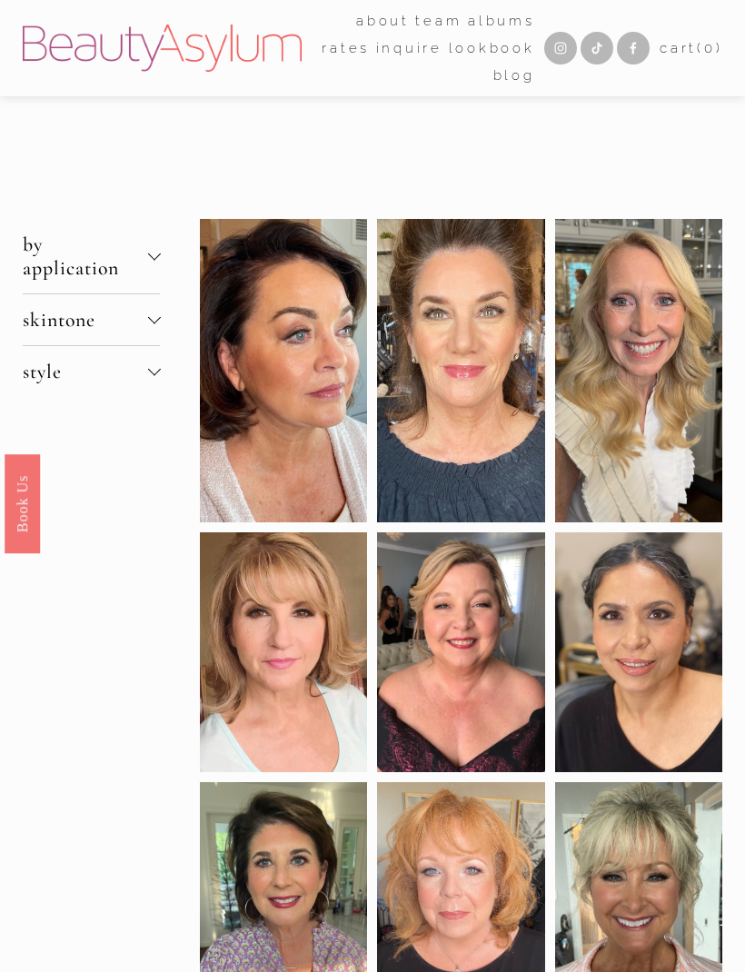  What do you see at coordinates (92, 256) in the screenshot?
I see `button: by application` at bounding box center [92, 256].